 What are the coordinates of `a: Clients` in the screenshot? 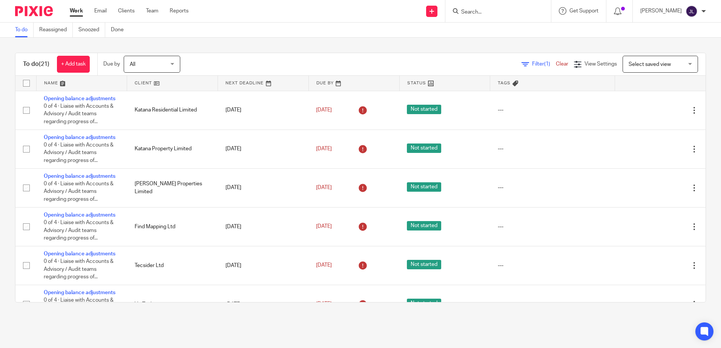 It's located at (126, 11).